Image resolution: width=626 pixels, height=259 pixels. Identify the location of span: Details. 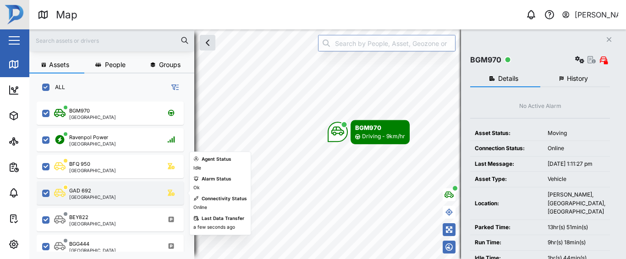
(508, 78).